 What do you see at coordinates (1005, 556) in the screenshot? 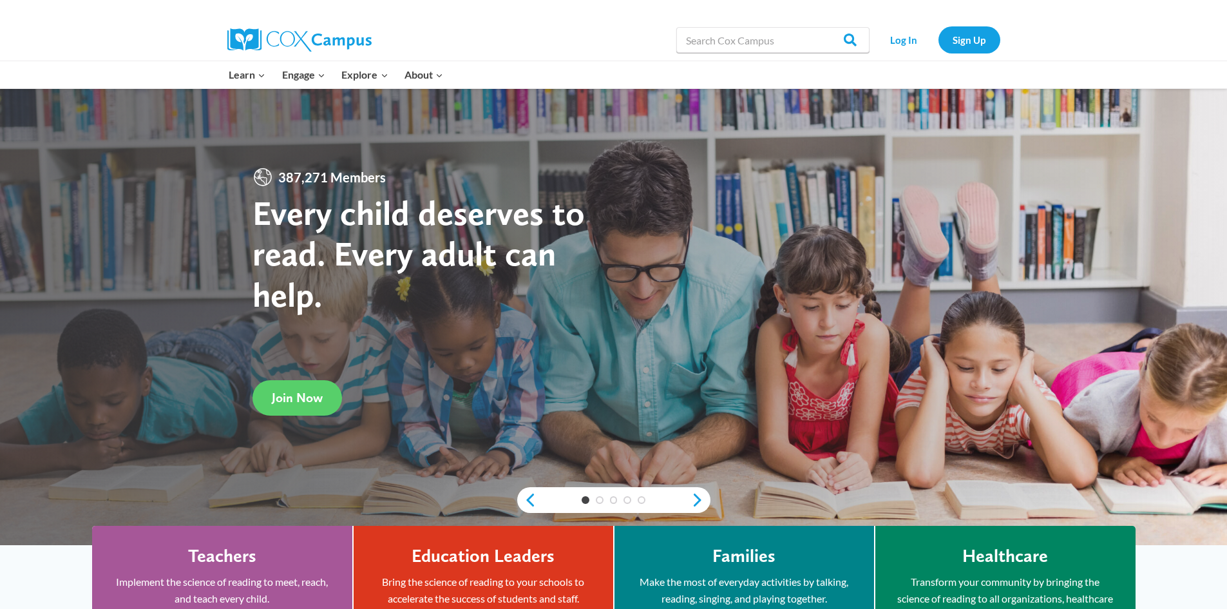
I see `h4: Healthcare` at bounding box center [1005, 556].